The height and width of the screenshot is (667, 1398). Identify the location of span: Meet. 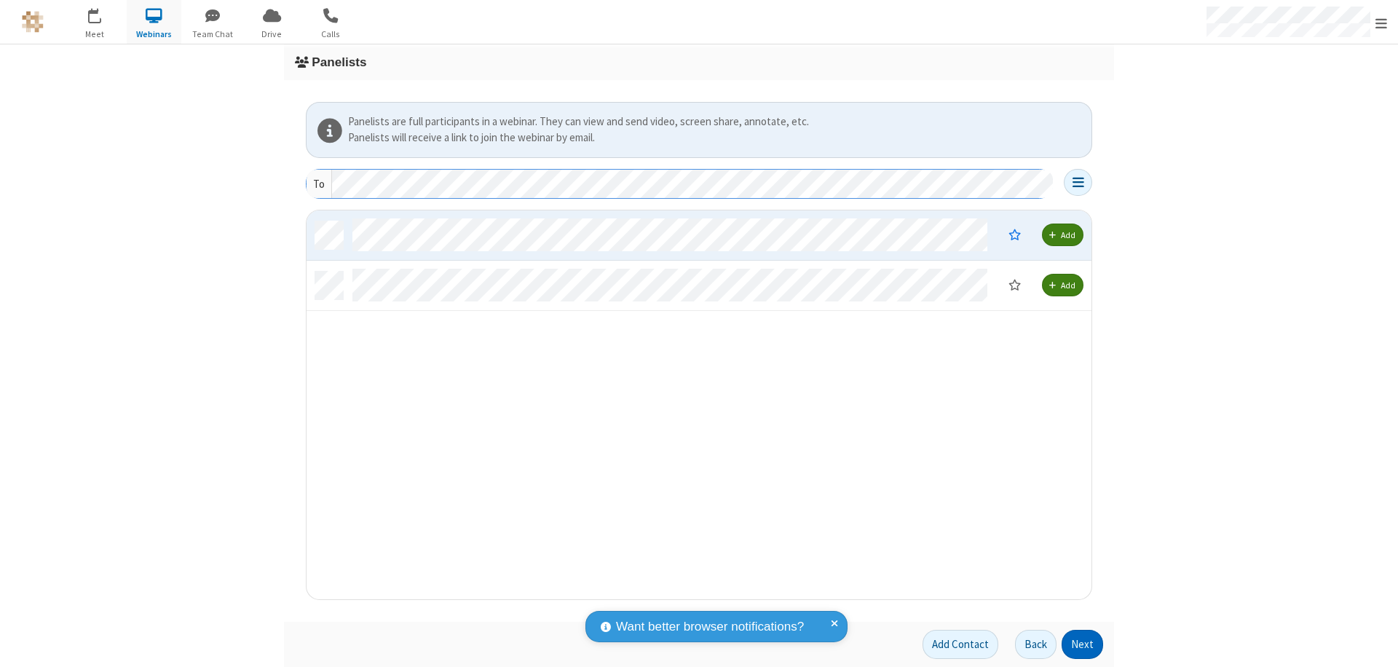
(95, 34).